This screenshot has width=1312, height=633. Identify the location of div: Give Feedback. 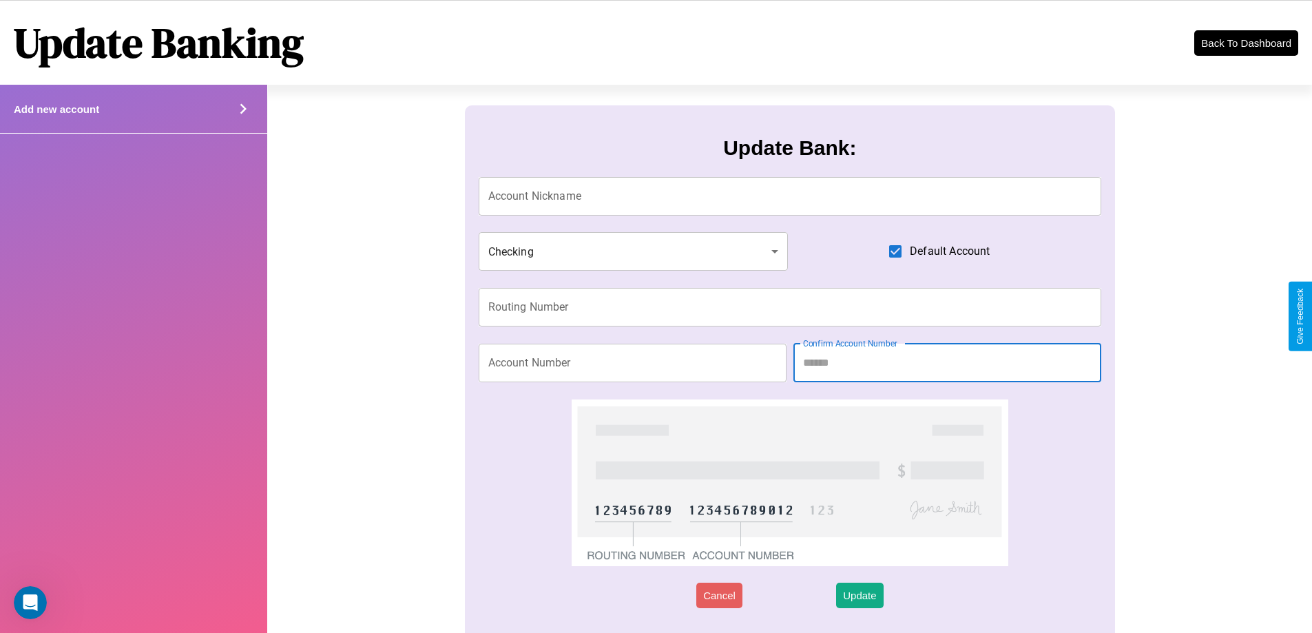
(1300, 316).